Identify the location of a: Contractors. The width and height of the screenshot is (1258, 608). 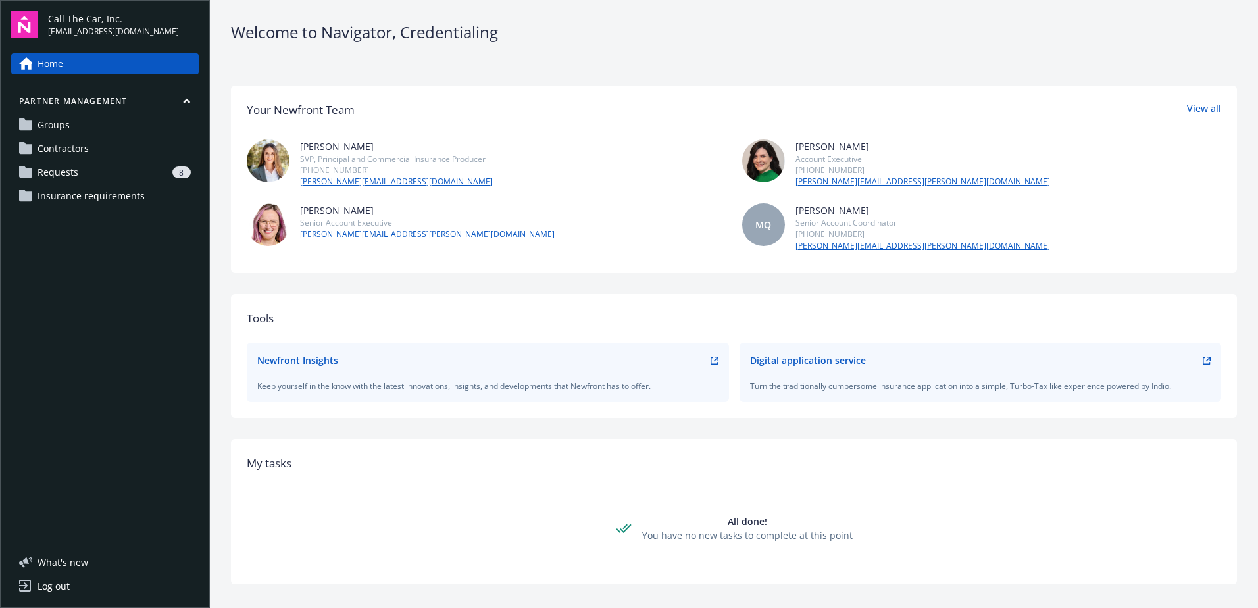
(105, 149).